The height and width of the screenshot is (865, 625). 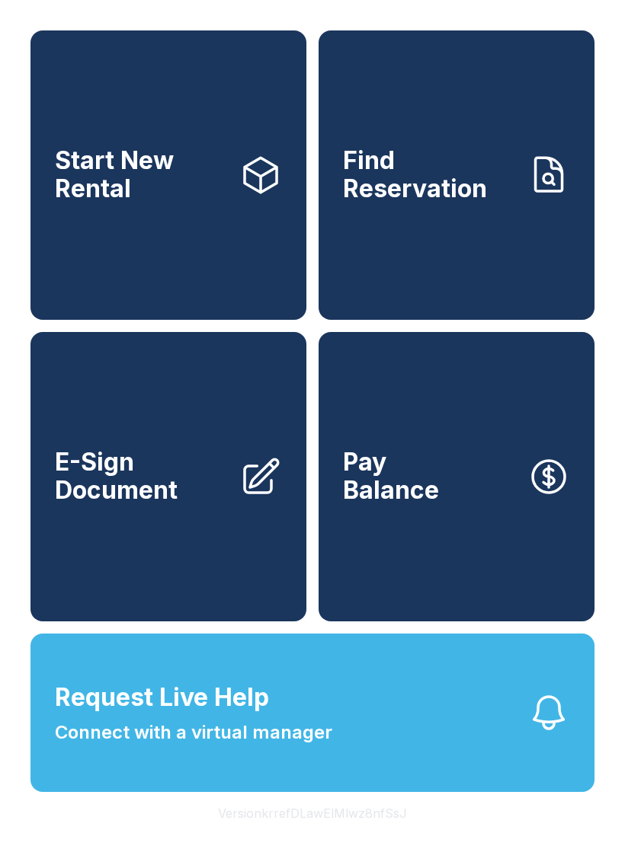 What do you see at coordinates (193, 733) in the screenshot?
I see `span: Connect with a virtual manager` at bounding box center [193, 733].